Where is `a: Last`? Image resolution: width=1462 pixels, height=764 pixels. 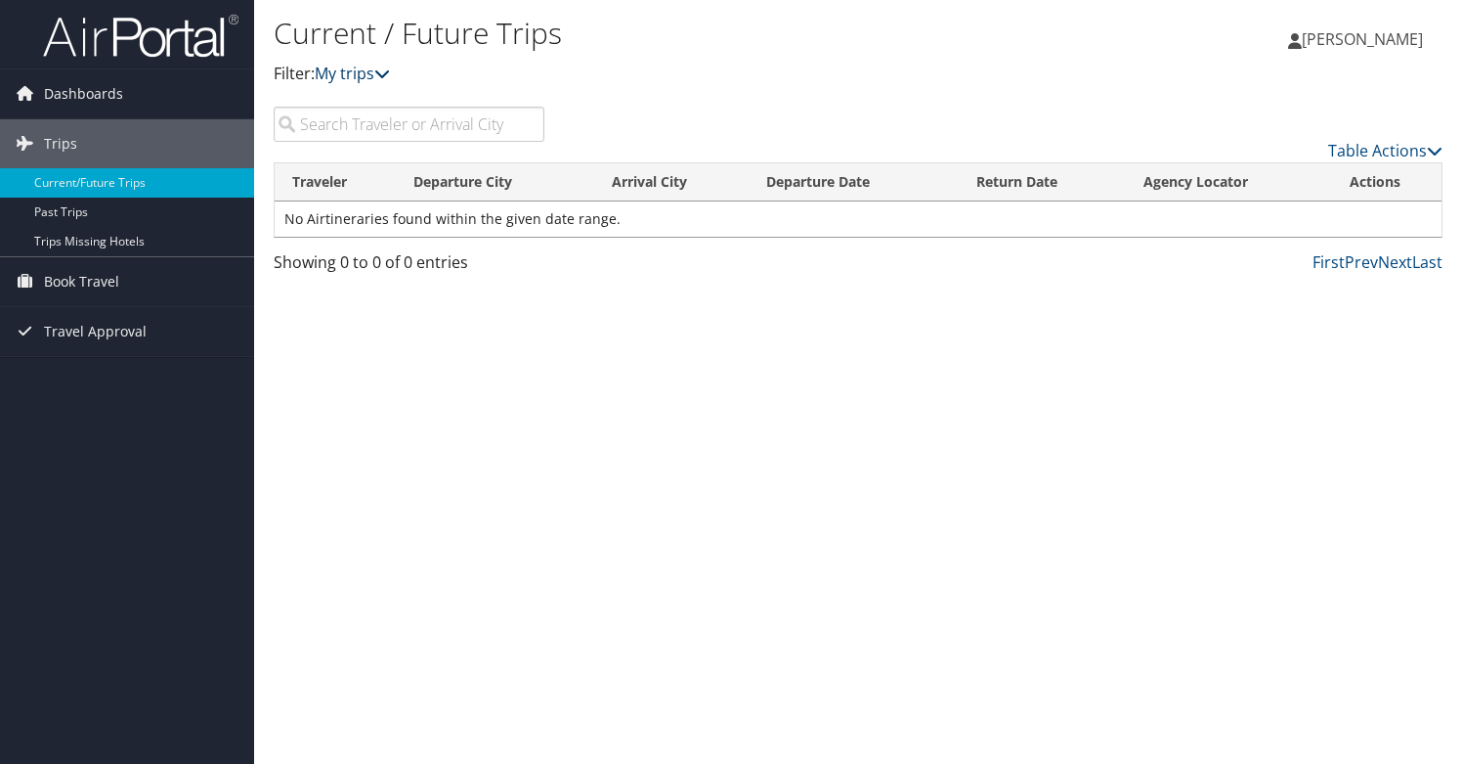
a: Last is located at coordinates (1427, 262).